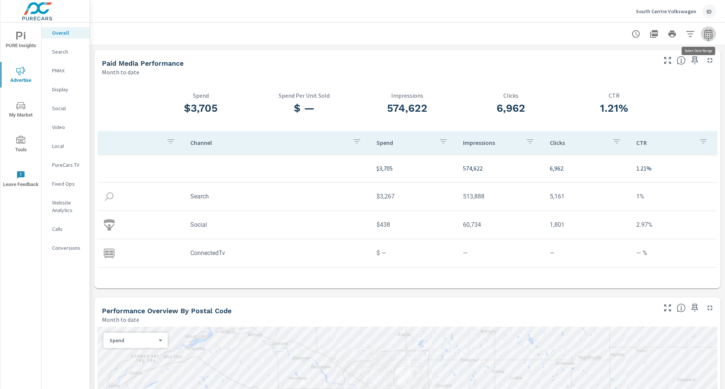  I want to click on img: icon-search.svg, so click(109, 197).